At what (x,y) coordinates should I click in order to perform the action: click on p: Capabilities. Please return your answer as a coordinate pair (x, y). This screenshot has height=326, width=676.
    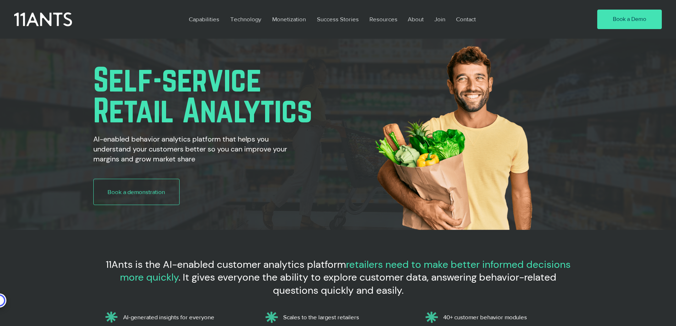
    Looking at the image, I should click on (204, 19).